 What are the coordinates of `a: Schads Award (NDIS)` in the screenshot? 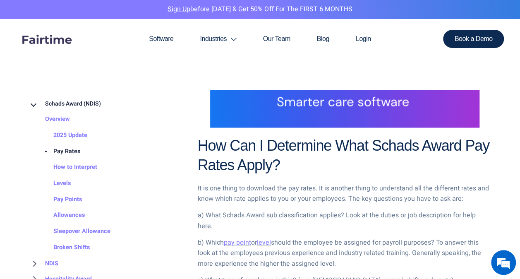 It's located at (64, 104).